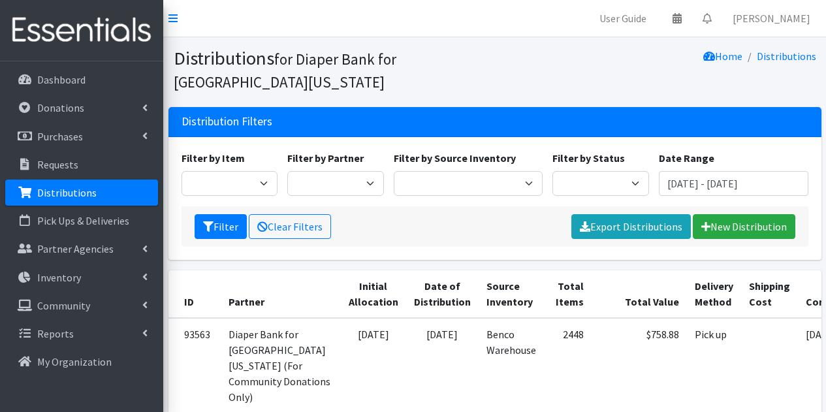 This screenshot has height=412, width=826. Describe the element at coordinates (60, 137) in the screenshot. I see `p: Purchases` at that location.